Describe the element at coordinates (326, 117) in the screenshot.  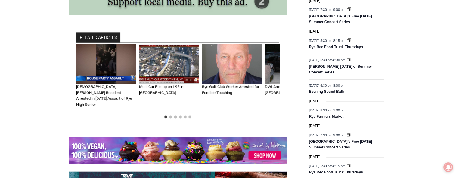
I see `a: Rye Farmers Market` at that location.